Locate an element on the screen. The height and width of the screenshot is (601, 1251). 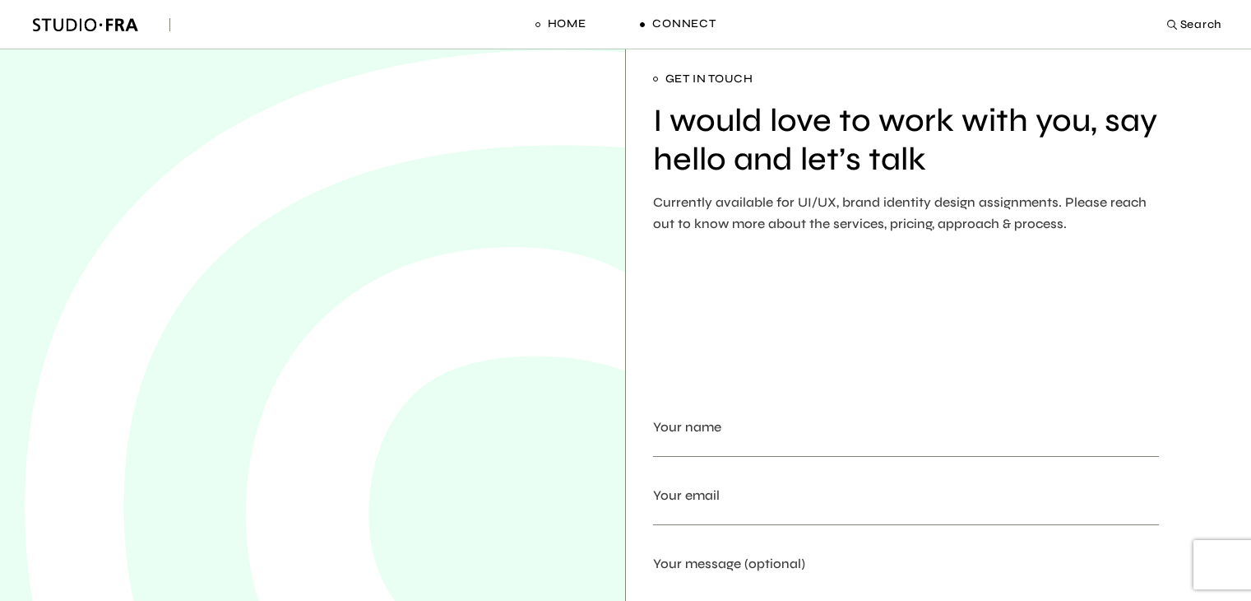
input: Your name is located at coordinates (906, 447).